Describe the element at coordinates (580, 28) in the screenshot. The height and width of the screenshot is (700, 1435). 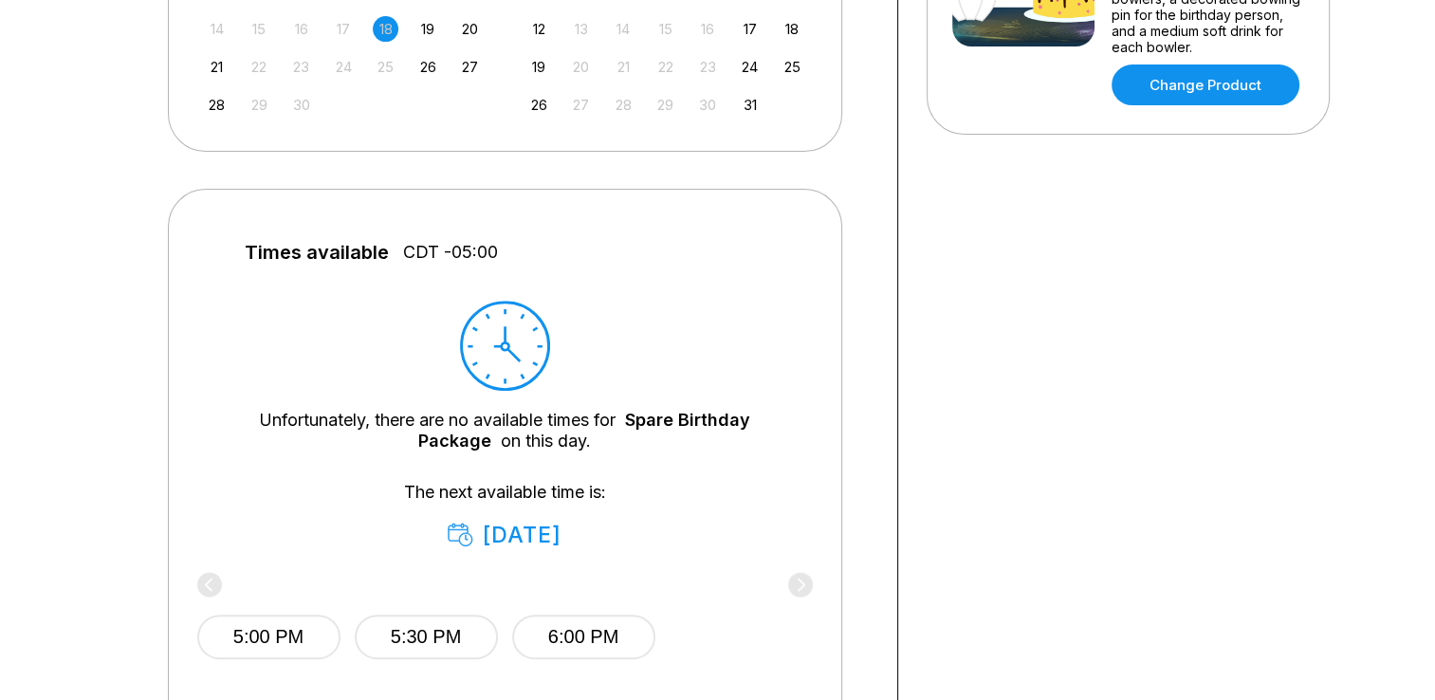
I see `div: Not available Monday, October 13th, 2025` at that location.